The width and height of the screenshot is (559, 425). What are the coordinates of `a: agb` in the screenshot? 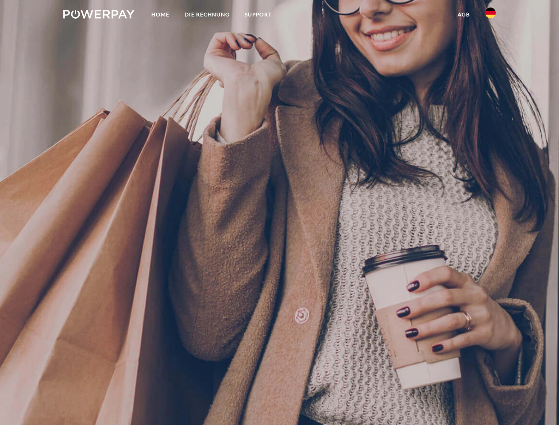 It's located at (464, 15).